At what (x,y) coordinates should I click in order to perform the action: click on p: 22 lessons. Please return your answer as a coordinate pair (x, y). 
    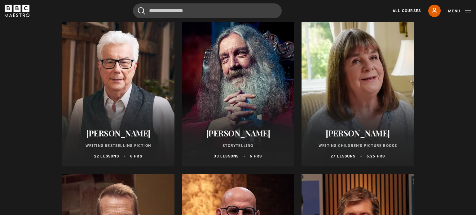
    Looking at the image, I should click on (107, 157).